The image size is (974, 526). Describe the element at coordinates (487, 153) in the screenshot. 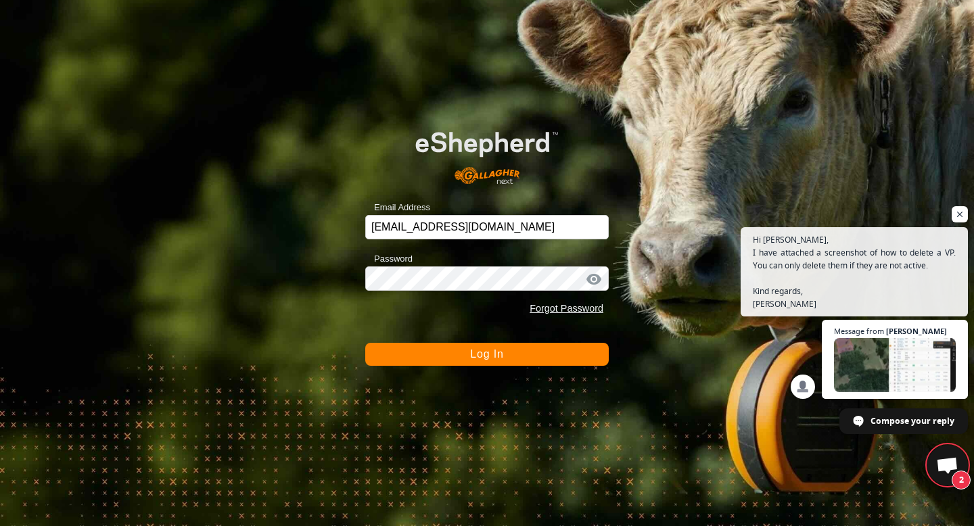

I see `img: E-shepherd Logo` at that location.